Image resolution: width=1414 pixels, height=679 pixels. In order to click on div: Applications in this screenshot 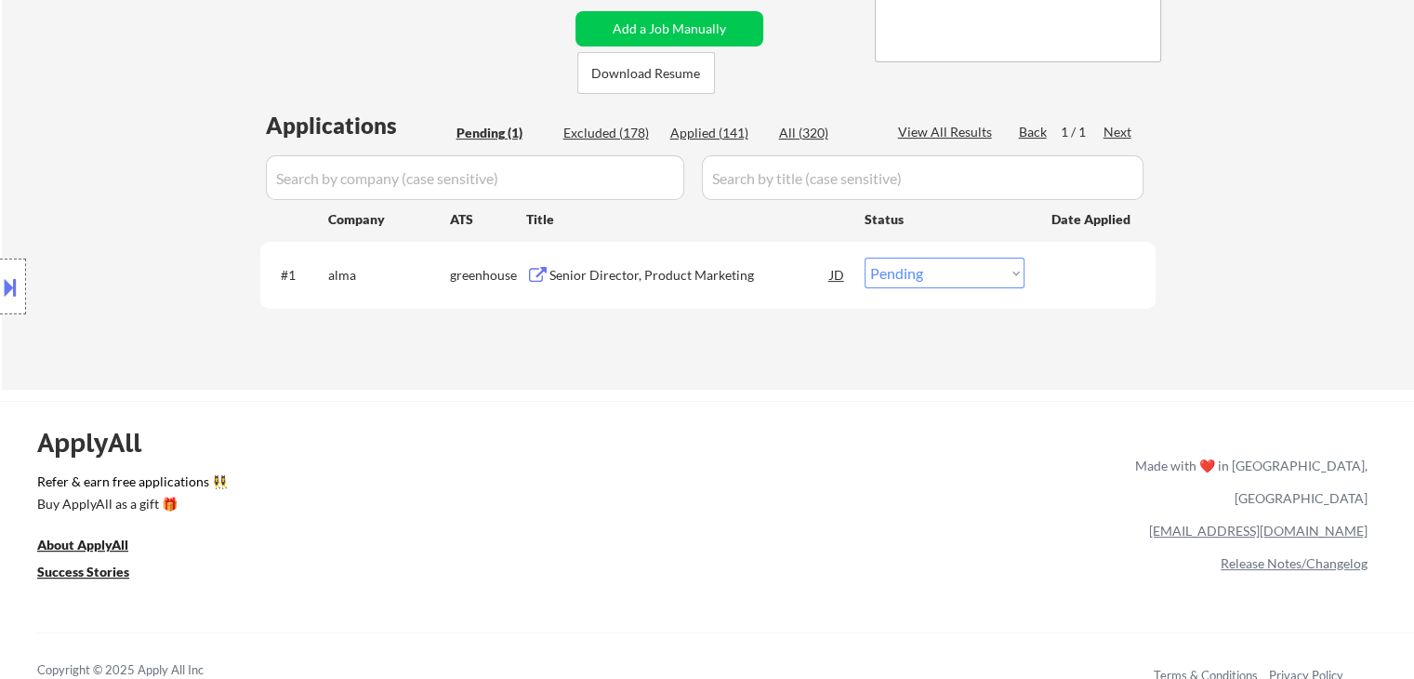, I will do `click(358, 125)`.